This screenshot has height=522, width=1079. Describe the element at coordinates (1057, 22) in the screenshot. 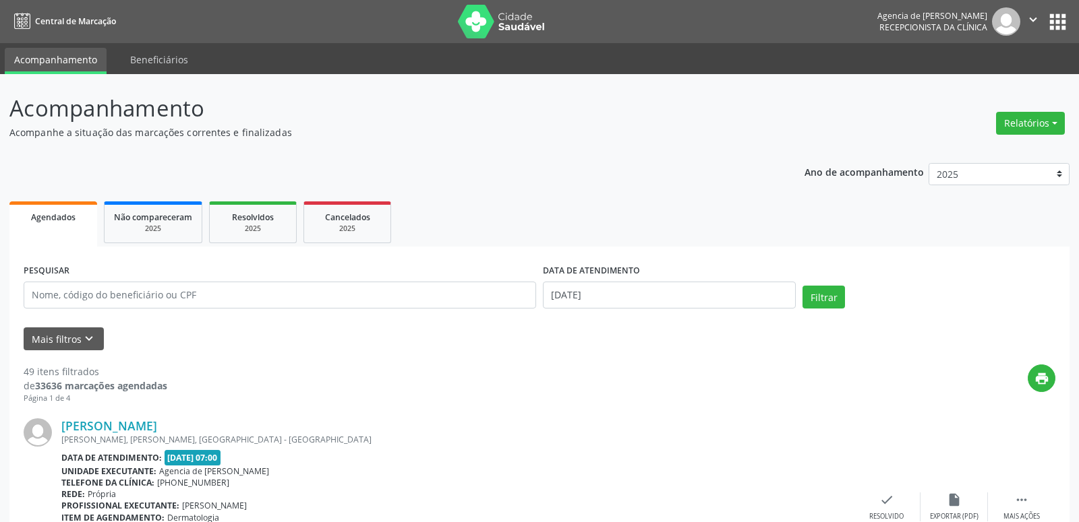

I see `button: apps` at that location.